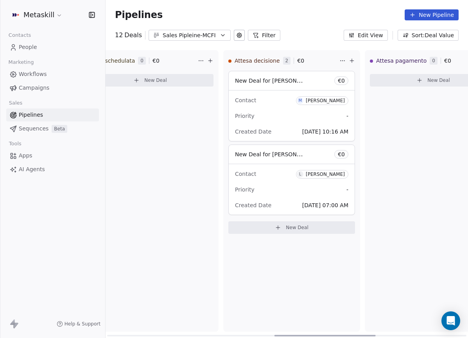  Describe the element at coordinates (300, 101) in the screenshot. I see `div: M` at that location.